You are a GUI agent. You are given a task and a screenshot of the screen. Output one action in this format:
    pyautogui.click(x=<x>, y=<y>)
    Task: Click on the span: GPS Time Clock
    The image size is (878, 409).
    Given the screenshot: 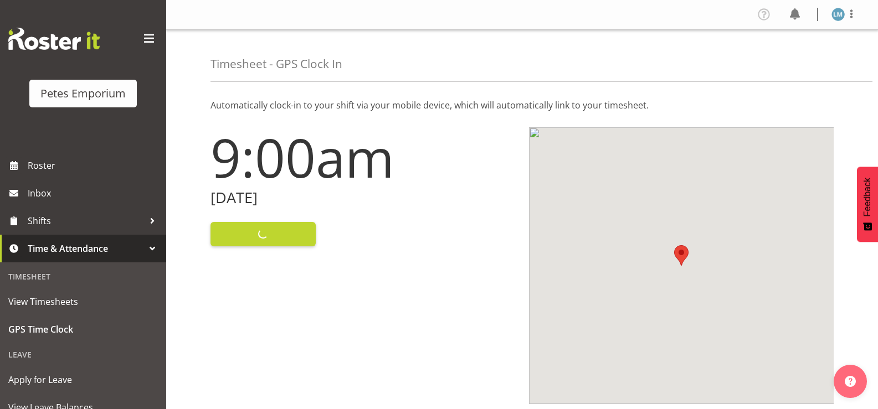 What is the action you would take?
    pyautogui.click(x=83, y=330)
    